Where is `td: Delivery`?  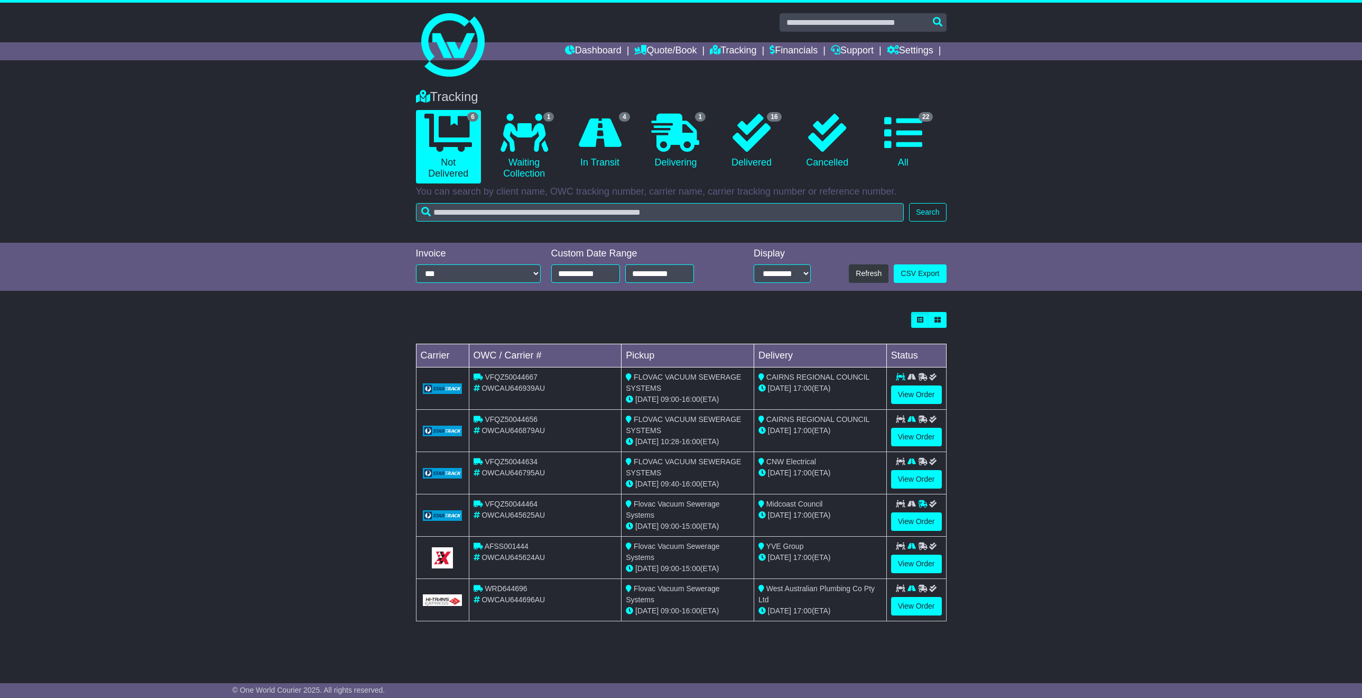 td: Delivery is located at coordinates (820, 356).